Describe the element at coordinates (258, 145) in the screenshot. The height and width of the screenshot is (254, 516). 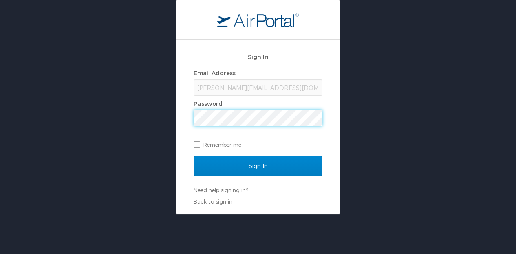
I see `label: Remember me` at that location.